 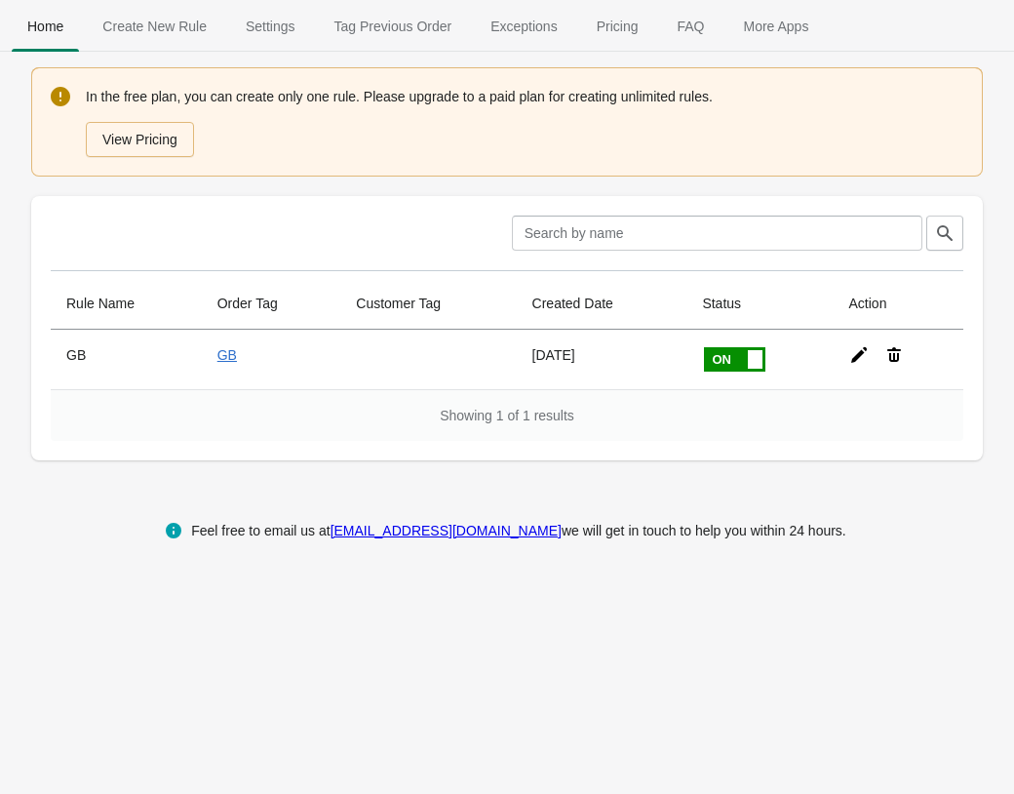 What do you see at coordinates (271, 303) in the screenshot?
I see `th: Order Tag` at bounding box center [271, 303].